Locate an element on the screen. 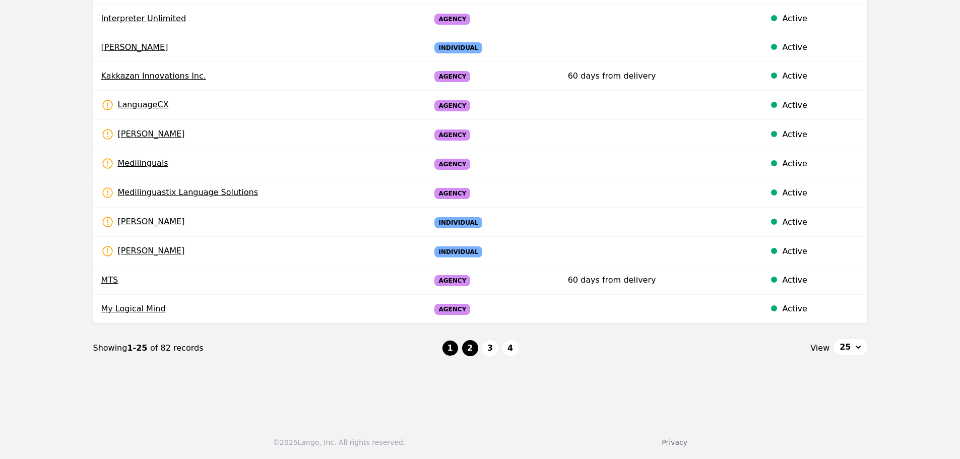 This screenshot has height=459, width=960. span: Medilinguastix Language Solutions is located at coordinates (180, 193).